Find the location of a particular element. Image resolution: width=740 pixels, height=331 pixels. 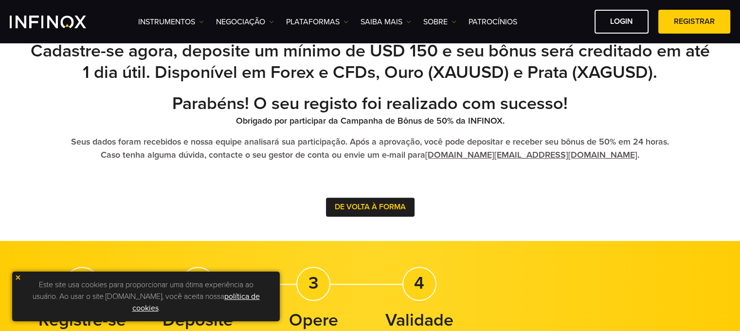

strong: Parabéns! O seu registo foi realizado com sucesso! is located at coordinates (370, 103).